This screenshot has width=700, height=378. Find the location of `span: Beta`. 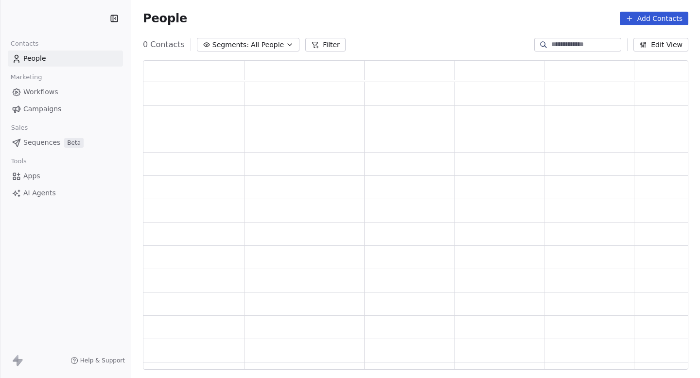

span: Beta is located at coordinates (74, 143).